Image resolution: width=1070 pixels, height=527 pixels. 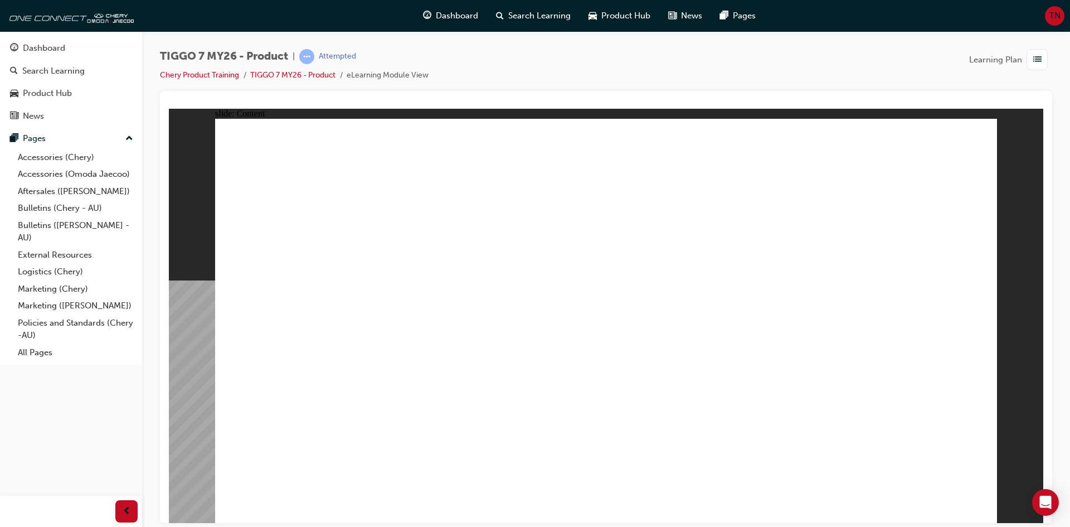 I want to click on a: External Resources, so click(x=75, y=255).